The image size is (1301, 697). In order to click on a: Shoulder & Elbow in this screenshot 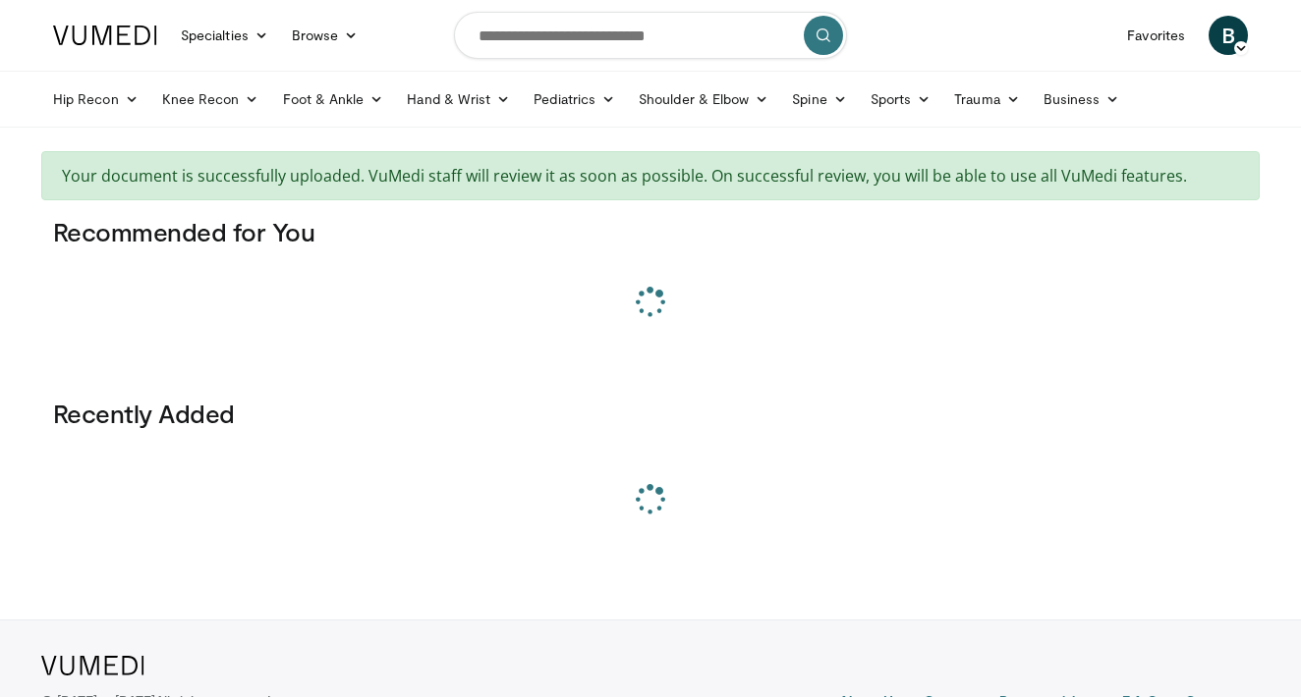, I will do `click(703, 99)`.